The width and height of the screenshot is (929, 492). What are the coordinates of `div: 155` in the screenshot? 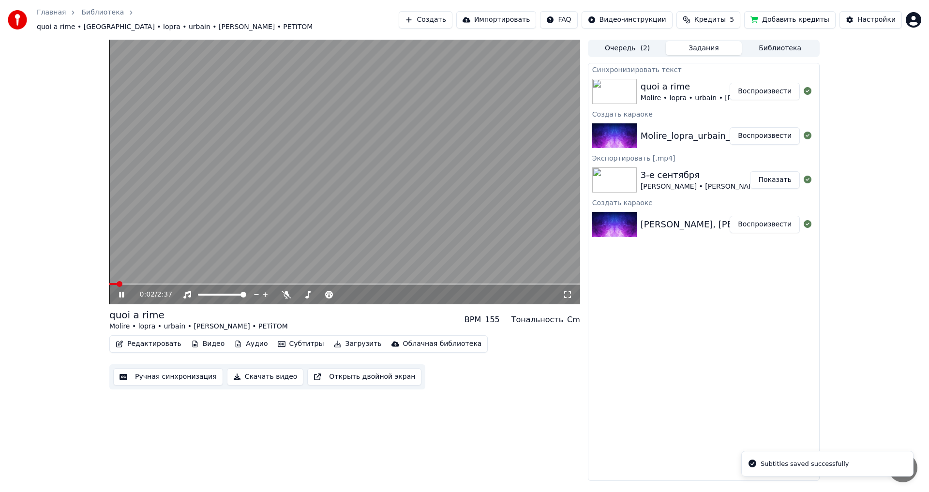 It's located at (492, 320).